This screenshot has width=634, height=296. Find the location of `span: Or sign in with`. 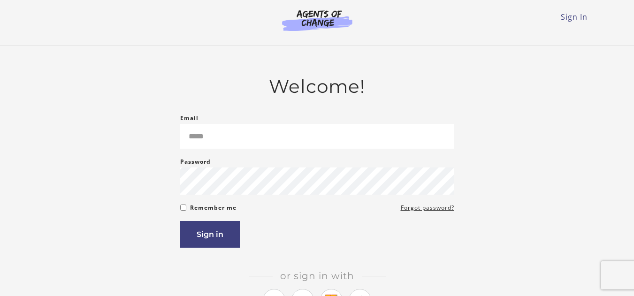

span: Or sign in with is located at coordinates (317, 276).